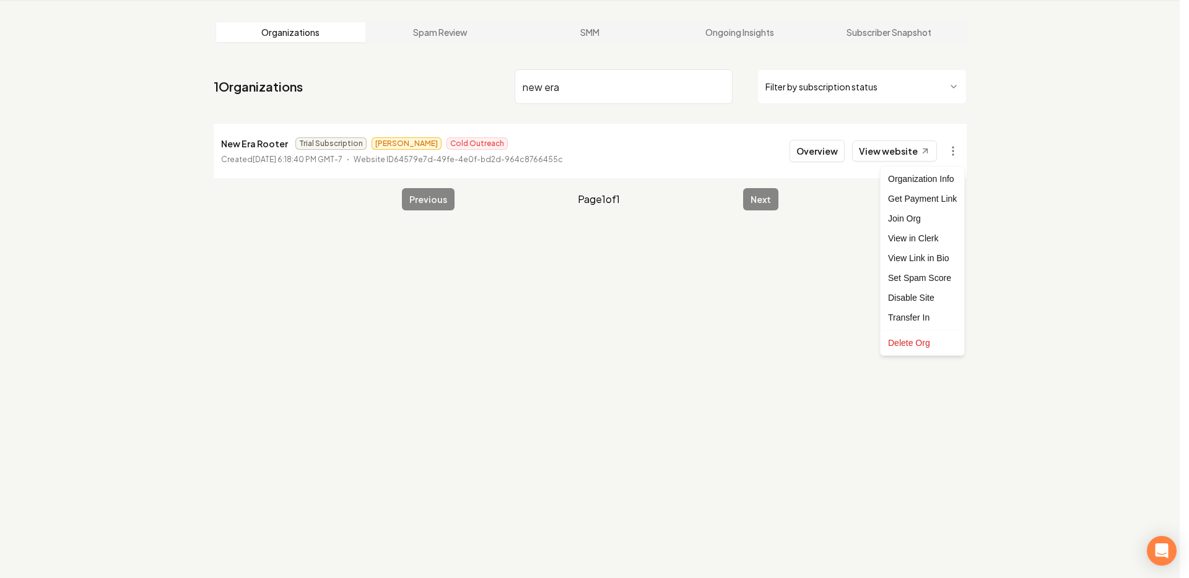 This screenshot has height=578, width=1189. What do you see at coordinates (922, 278) in the screenshot?
I see `div: Set Spam Score` at bounding box center [922, 278].